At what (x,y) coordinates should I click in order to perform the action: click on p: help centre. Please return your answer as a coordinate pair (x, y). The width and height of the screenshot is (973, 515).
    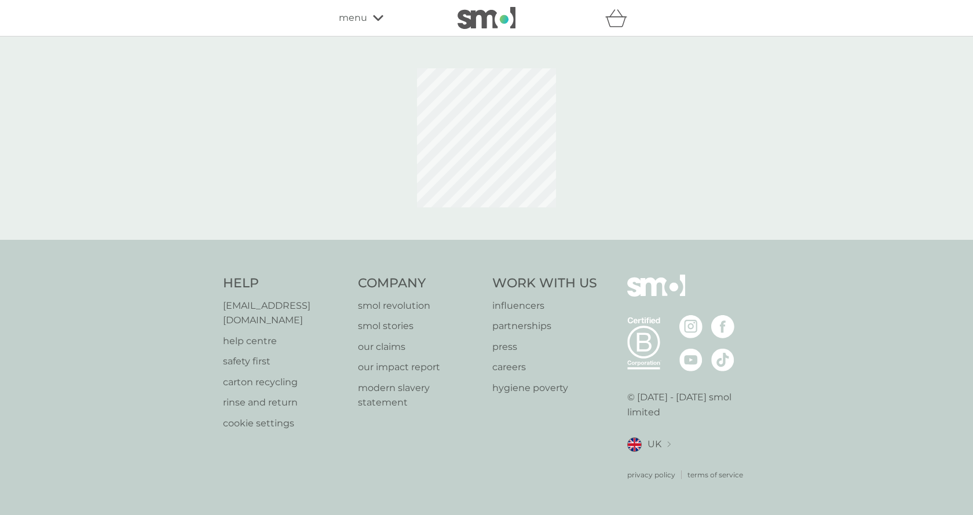
    Looking at the image, I should click on (284, 341).